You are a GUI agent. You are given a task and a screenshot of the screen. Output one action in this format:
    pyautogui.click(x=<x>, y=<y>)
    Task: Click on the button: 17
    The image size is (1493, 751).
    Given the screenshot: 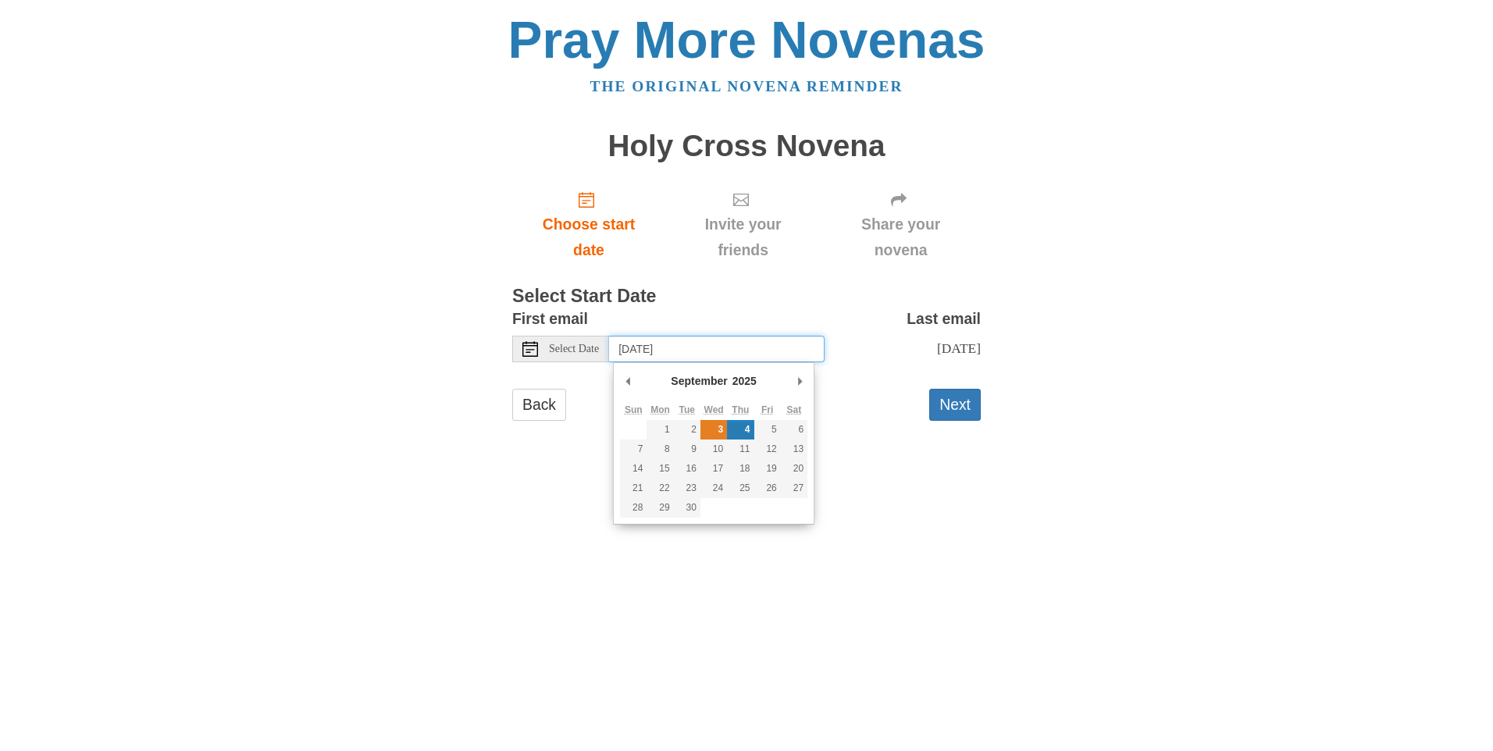 What is the action you would take?
    pyautogui.click(x=714, y=469)
    